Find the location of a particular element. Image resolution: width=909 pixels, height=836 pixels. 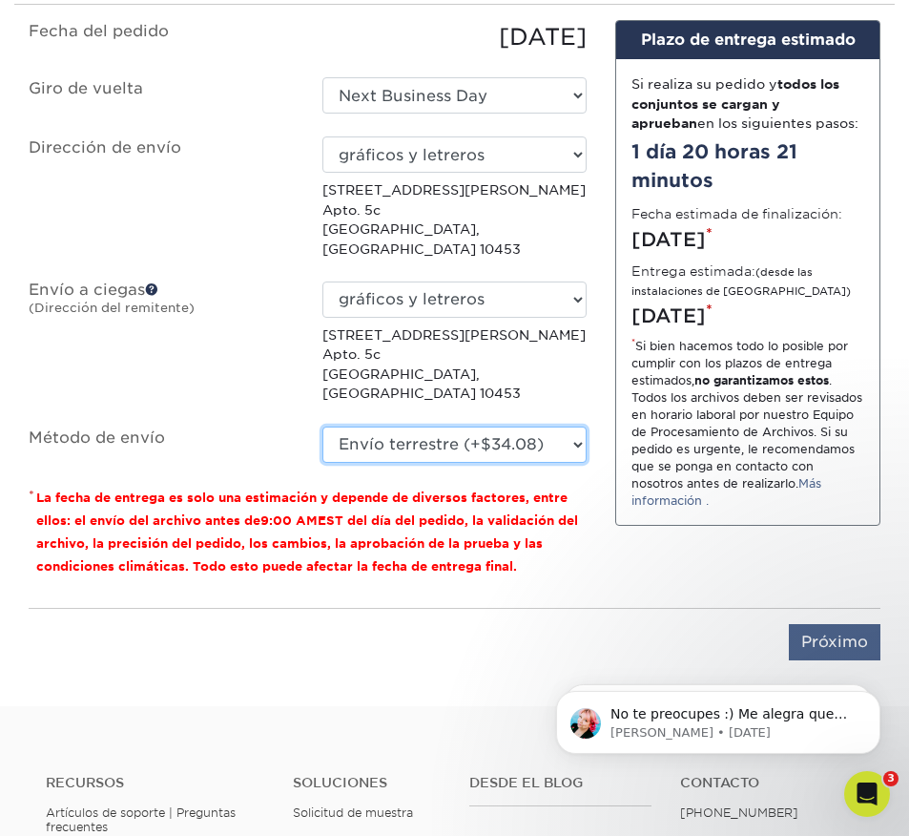

p: Mensaje de Jenny, enviado hace 5 días is located at coordinates (206, 82).